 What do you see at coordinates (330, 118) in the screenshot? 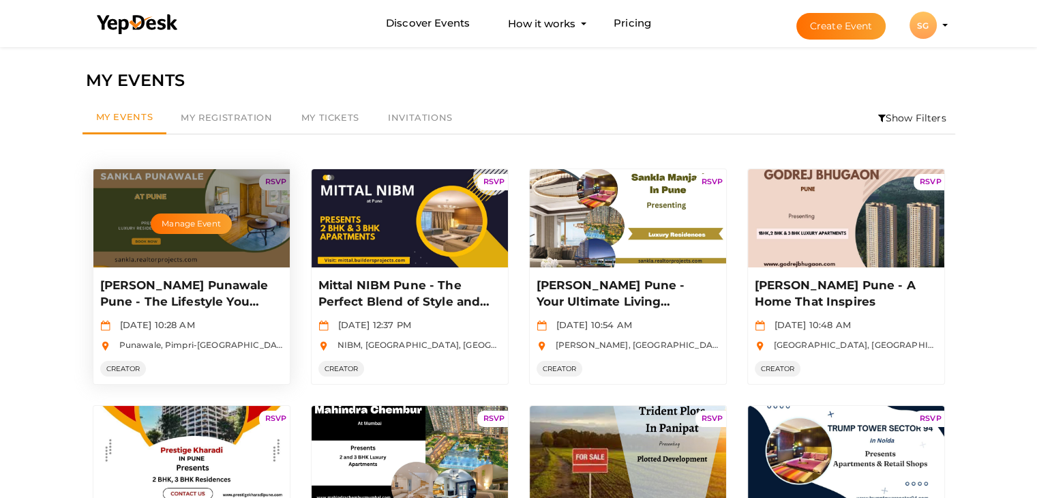
I see `a: My Tickets` at bounding box center [330, 118].